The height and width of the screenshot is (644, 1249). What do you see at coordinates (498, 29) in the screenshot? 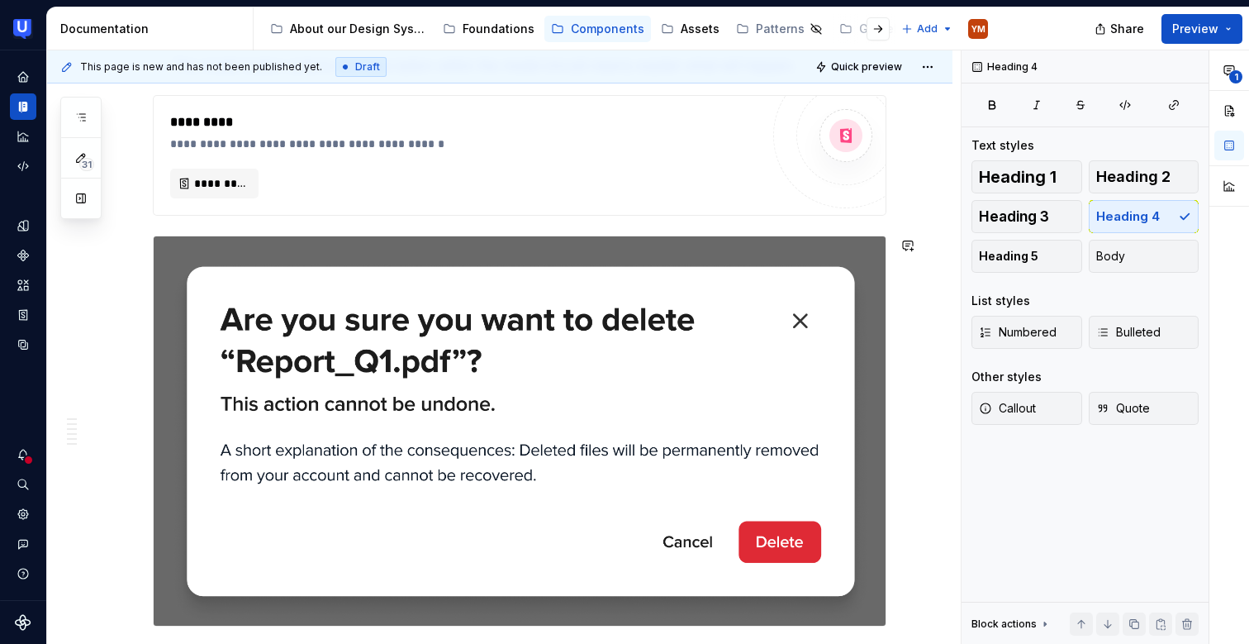
I see `div: Foundations` at bounding box center [498, 29].